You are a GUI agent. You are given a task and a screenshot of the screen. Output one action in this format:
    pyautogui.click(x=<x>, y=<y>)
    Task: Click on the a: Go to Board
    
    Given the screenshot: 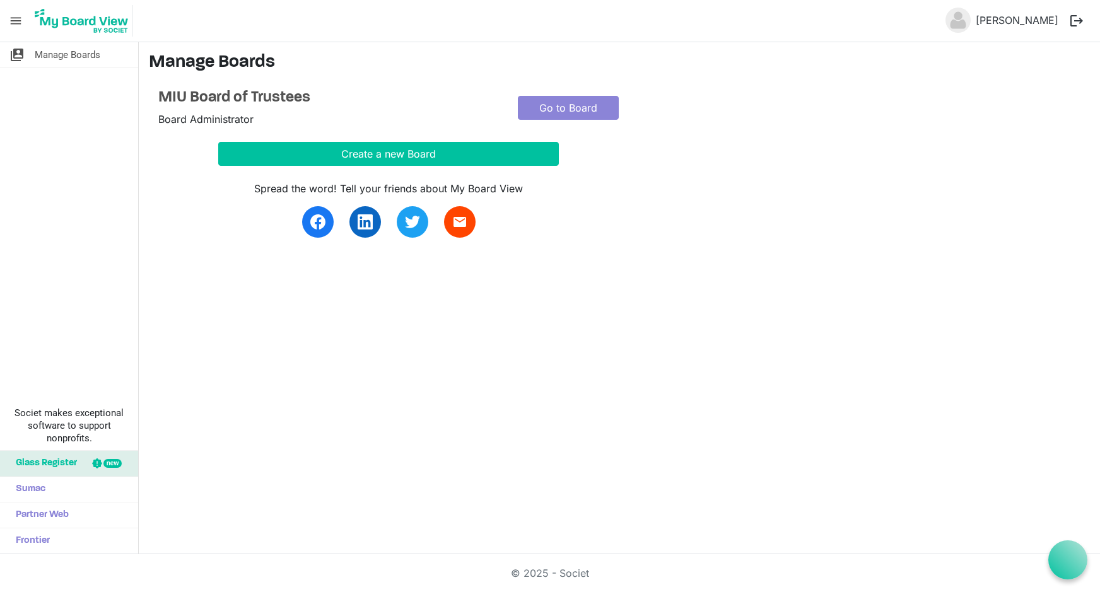 What is the action you would take?
    pyautogui.click(x=568, y=108)
    